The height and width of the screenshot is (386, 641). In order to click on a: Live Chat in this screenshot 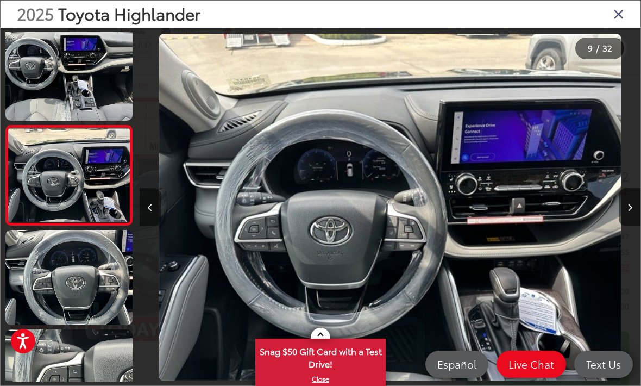, I will do `click(531, 364)`.